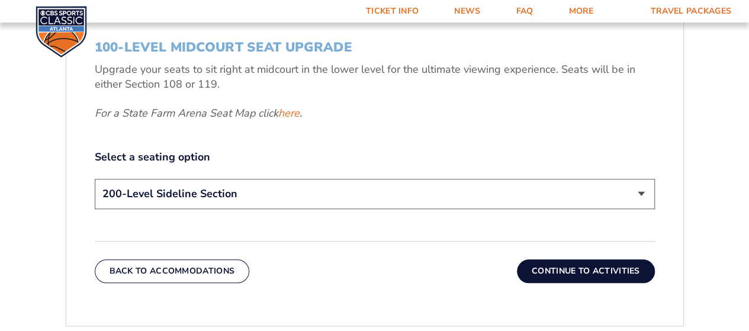 This screenshot has height=331, width=749. I want to click on img: CBS Sports Classic, so click(61, 31).